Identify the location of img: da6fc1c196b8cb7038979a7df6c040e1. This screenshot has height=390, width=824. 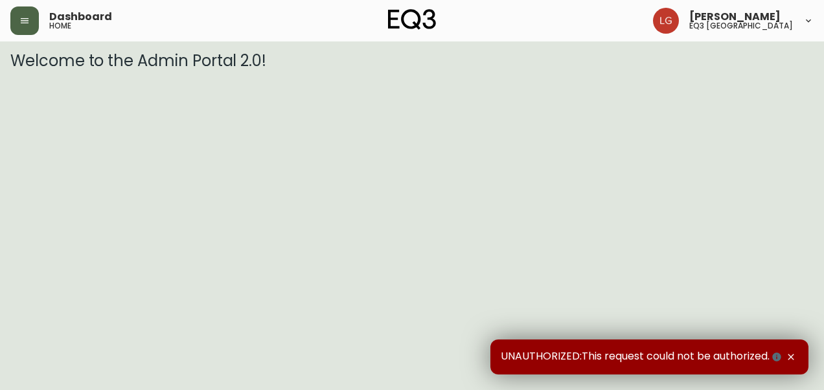
(666, 21).